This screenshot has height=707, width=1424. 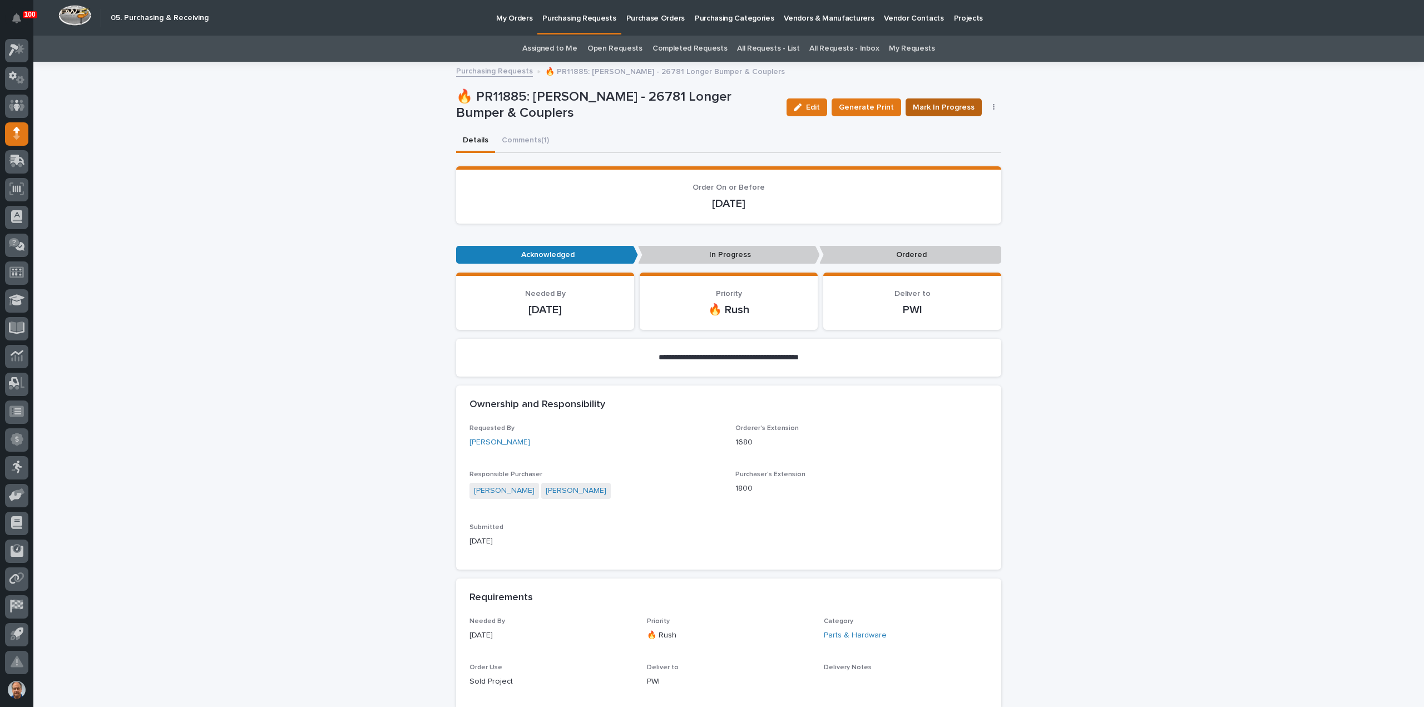 What do you see at coordinates (506, 475) in the screenshot?
I see `span: Responsible Purchaser` at bounding box center [506, 475].